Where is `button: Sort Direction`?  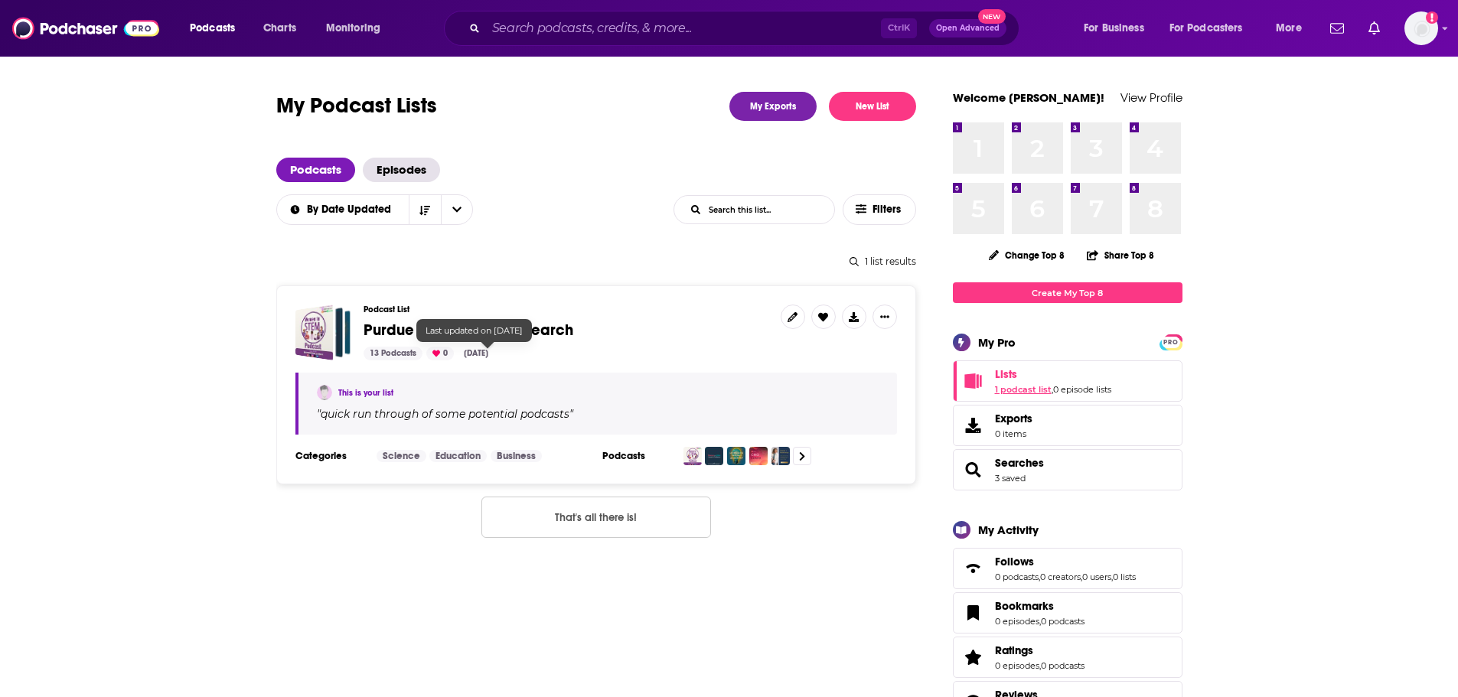
button: Sort Direction is located at coordinates (425, 210).